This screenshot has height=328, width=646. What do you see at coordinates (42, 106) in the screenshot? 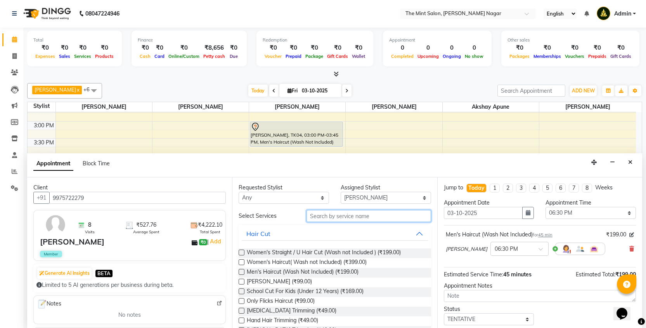
I see `div: Stylist` at bounding box center [42, 106].